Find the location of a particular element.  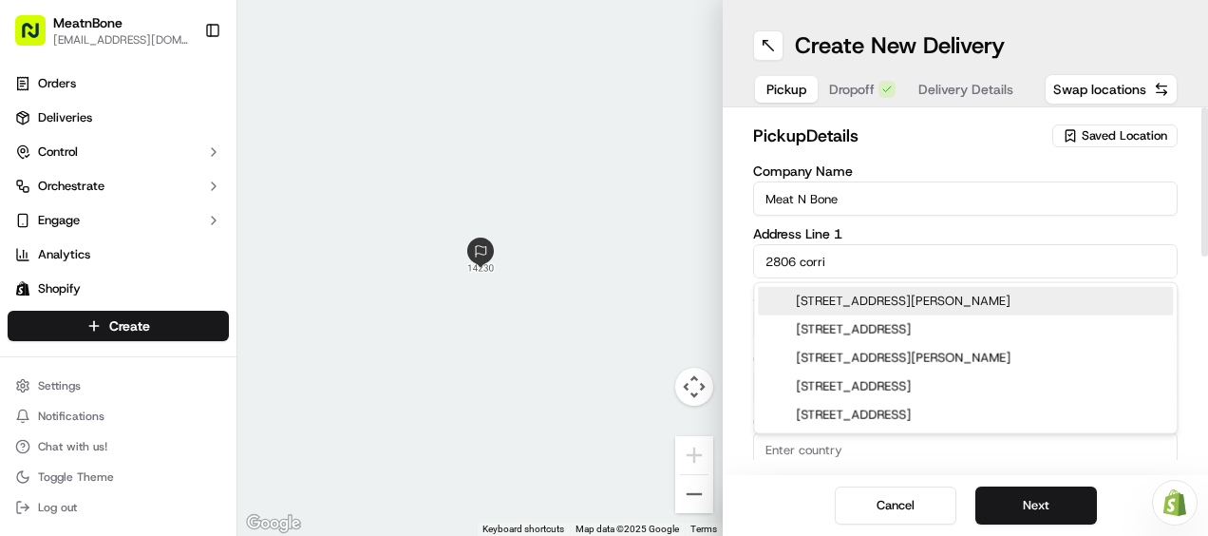

button: Toggle Theme is located at coordinates (118, 477).